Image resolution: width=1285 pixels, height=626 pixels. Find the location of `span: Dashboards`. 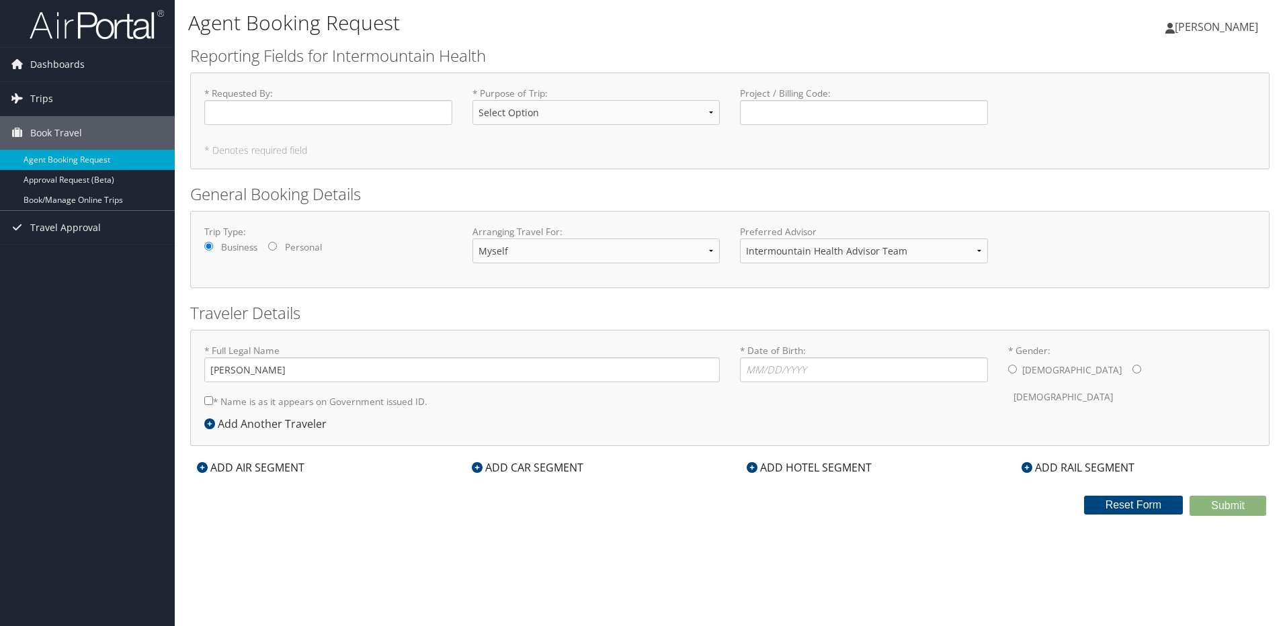

span: Dashboards is located at coordinates (57, 65).